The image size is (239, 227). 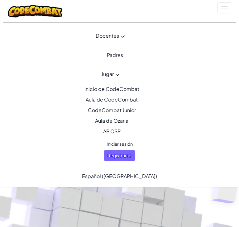 I want to click on button: Registrarse, so click(x=119, y=155).